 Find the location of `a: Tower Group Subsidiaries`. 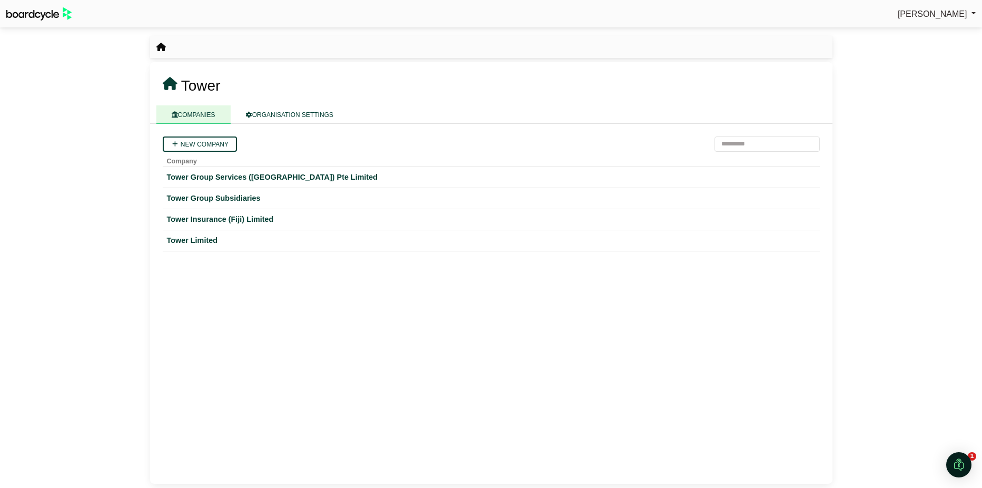

a: Tower Group Subsidiaries is located at coordinates (491, 198).